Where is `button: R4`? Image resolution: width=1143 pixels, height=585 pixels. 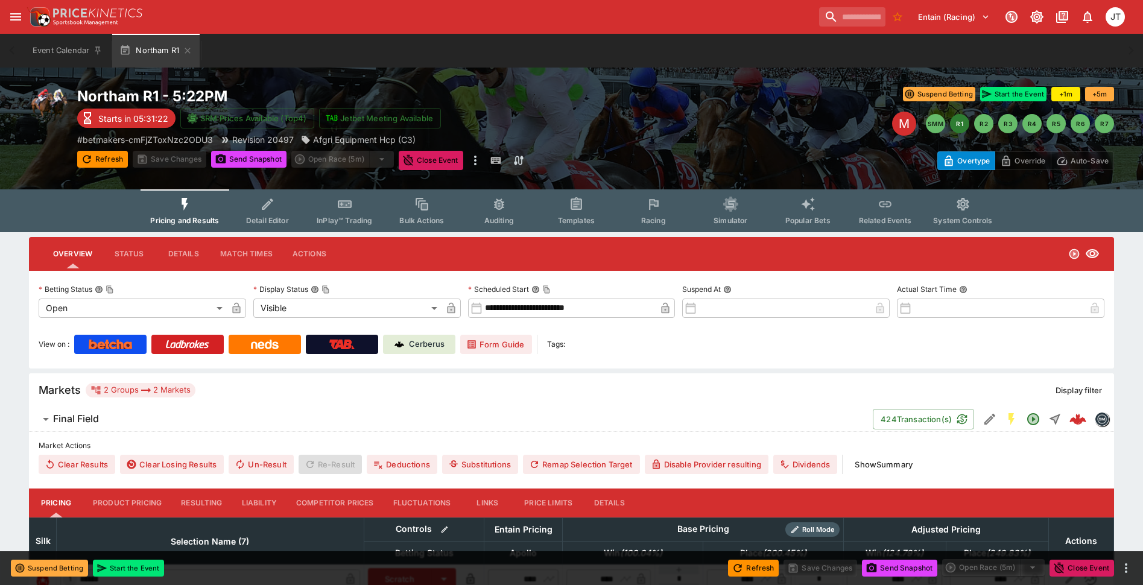
button: R4 is located at coordinates (1032, 124).